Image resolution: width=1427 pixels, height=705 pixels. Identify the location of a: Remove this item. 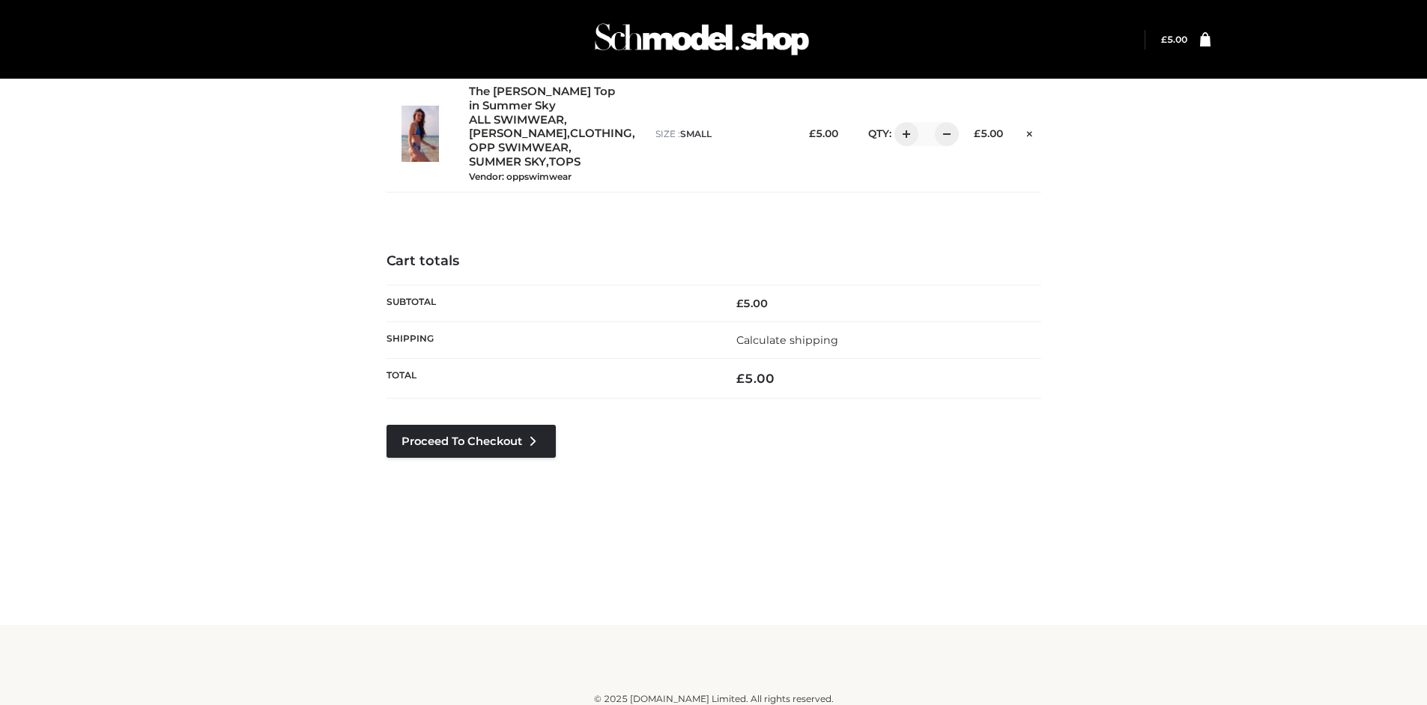
(1029, 132).